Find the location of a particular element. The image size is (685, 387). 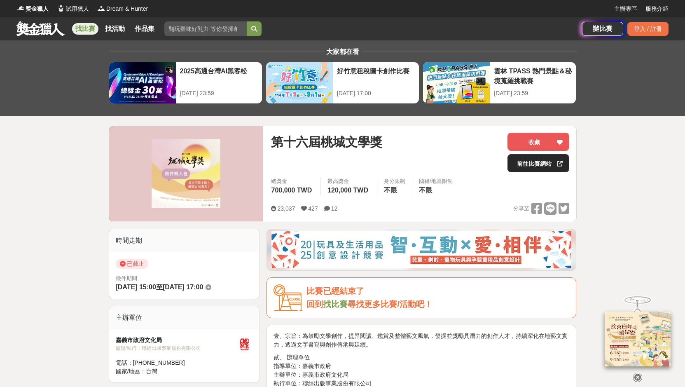

div: 協辦/執行： 聯經出版事業股份有限公司 is located at coordinates (176, 348).